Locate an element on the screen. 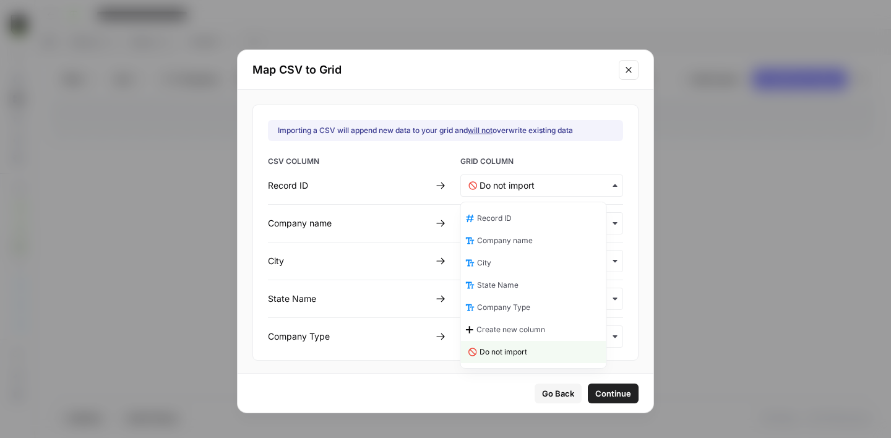  div: State Name is located at coordinates (349, 299).